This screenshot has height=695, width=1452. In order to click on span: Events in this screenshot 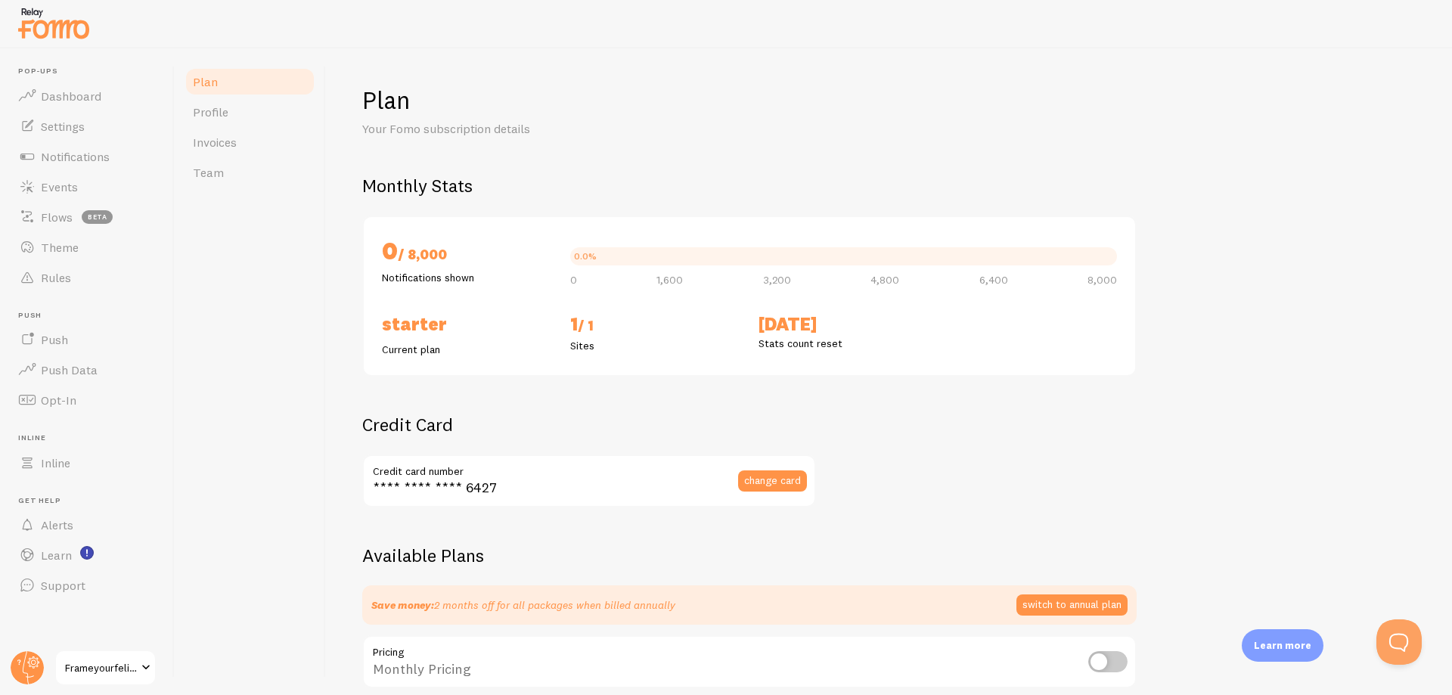, I will do `click(59, 187)`.